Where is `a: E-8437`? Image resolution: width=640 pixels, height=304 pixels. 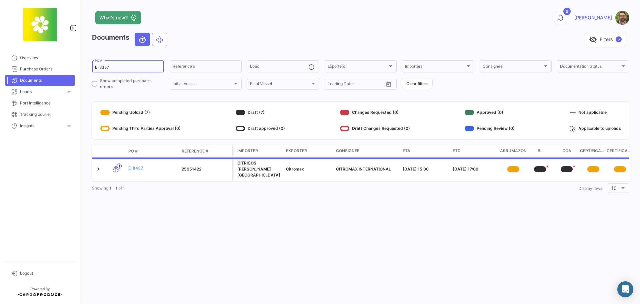
a: E-8437 is located at coordinates (152, 168).